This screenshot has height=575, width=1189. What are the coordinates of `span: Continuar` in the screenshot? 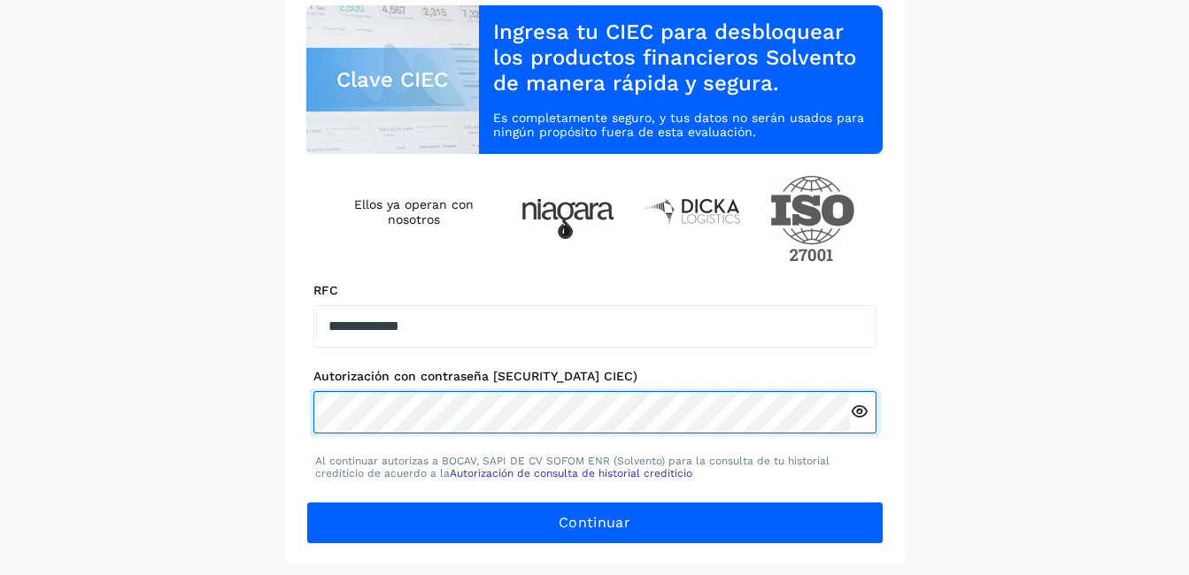 It's located at (594, 523).